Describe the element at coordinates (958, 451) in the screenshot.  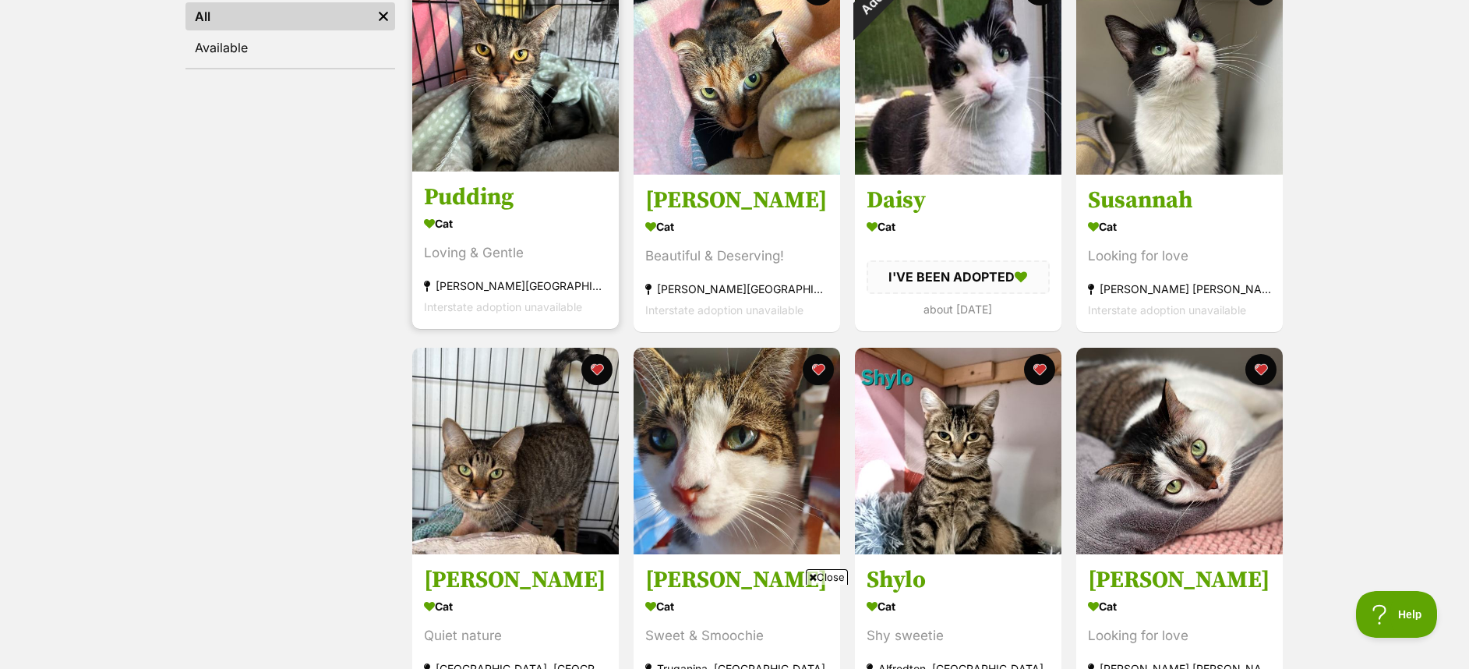
I see `img: Shylo` at that location.